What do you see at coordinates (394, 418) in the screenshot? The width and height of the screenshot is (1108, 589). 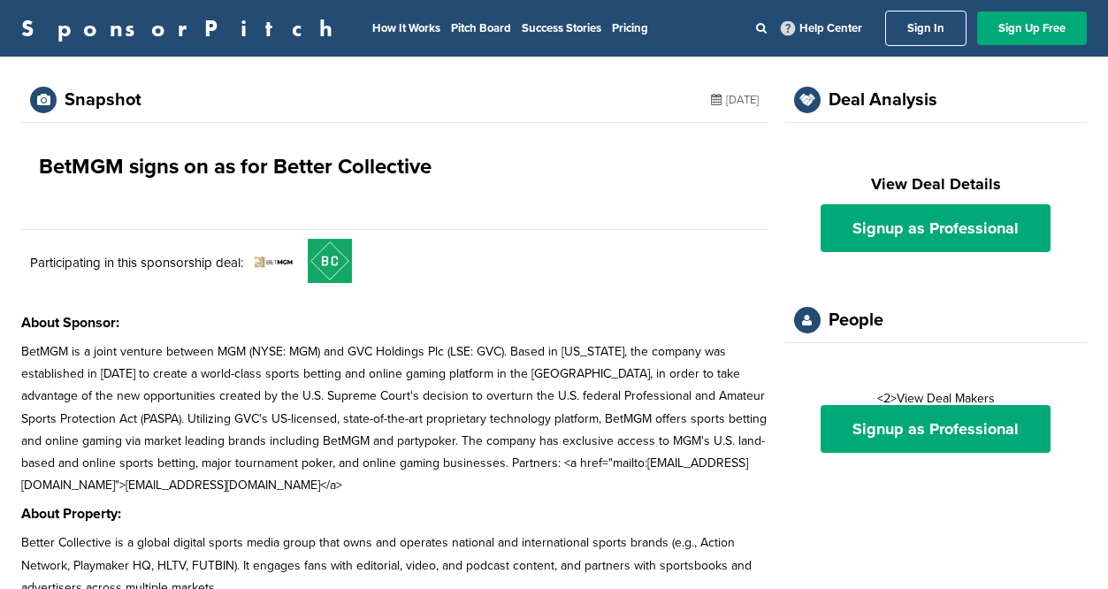 I see `p: BetMGM is a joint venture between MGM (NYSE: MGM) and GVC Holdings Plc (LSE: GVC). Based in [US_S...` at bounding box center [394, 418].